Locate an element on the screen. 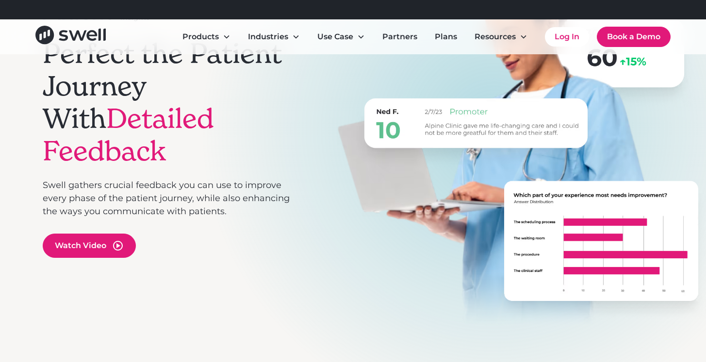  h1: Perfect the Patient Journey With is located at coordinates (173, 102).